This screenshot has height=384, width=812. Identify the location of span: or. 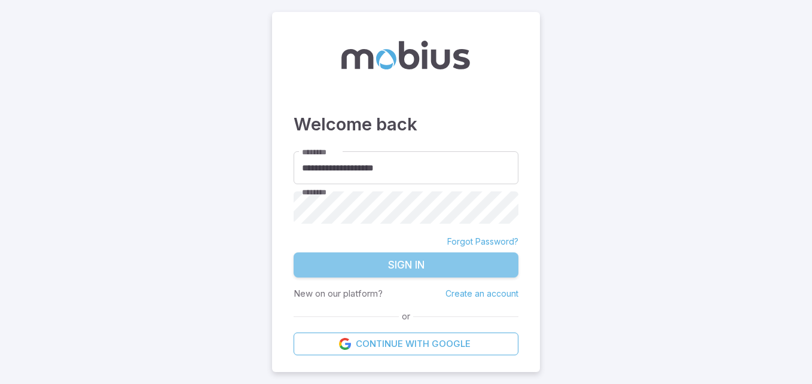
(406, 316).